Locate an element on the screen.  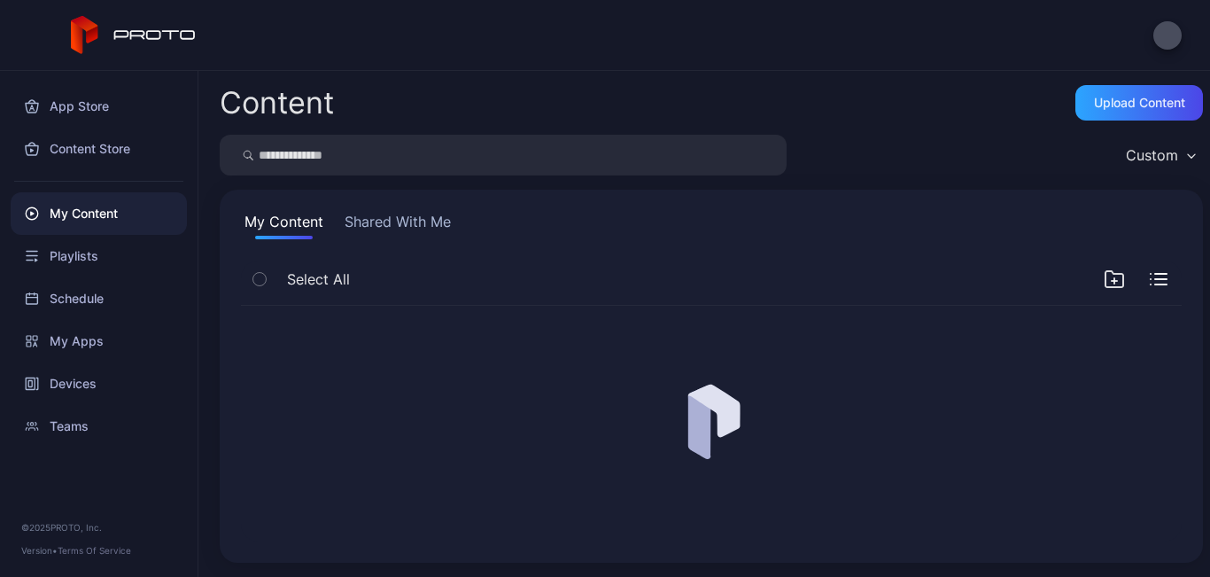
a: My Apps is located at coordinates (98, 341).